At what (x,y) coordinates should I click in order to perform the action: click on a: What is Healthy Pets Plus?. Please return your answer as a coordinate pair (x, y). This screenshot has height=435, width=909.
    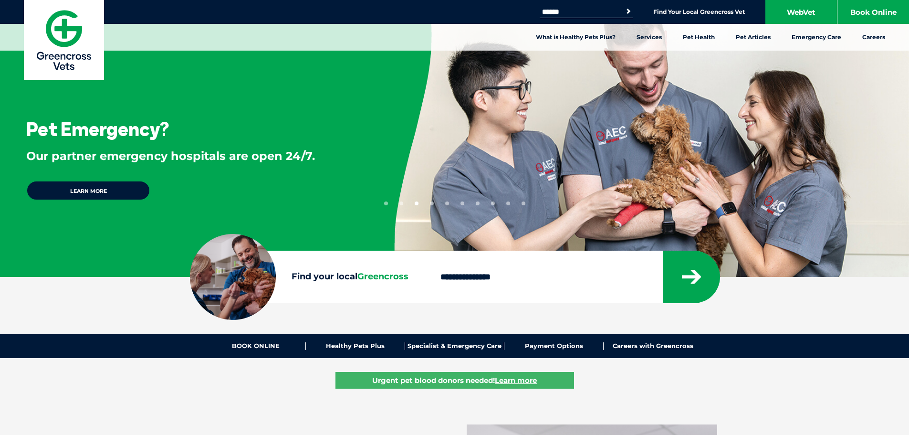
    Looking at the image, I should click on (576, 37).